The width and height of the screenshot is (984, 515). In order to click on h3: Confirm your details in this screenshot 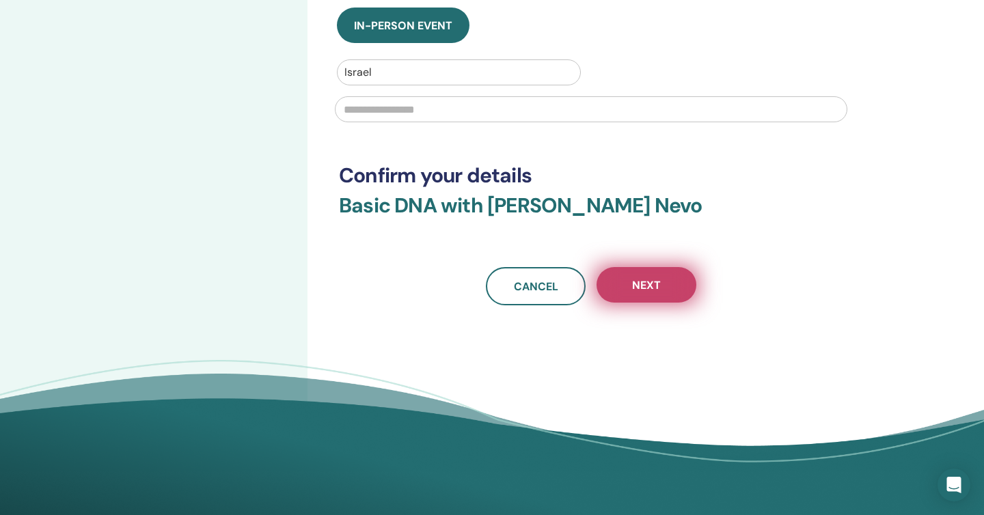, I will do `click(591, 176)`.